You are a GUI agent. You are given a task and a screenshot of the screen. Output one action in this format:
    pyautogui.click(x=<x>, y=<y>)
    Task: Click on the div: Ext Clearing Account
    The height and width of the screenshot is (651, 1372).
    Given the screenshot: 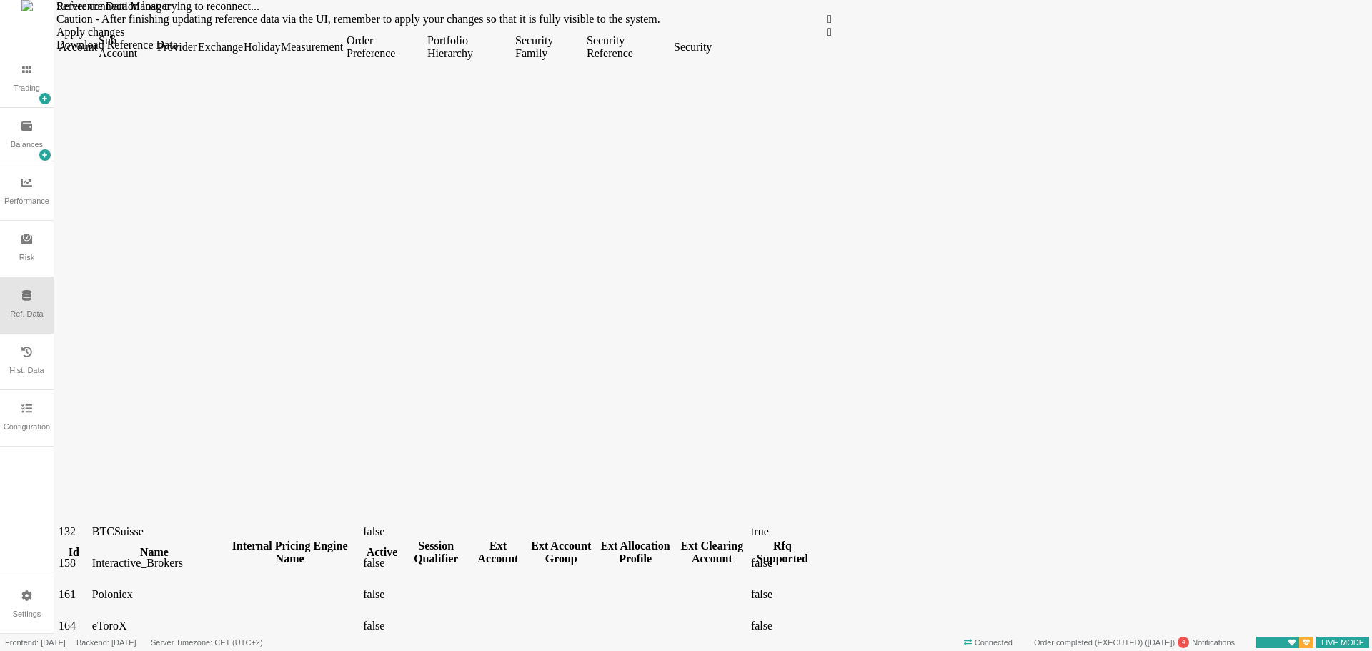 What is the action you would take?
    pyautogui.click(x=655, y=553)
    